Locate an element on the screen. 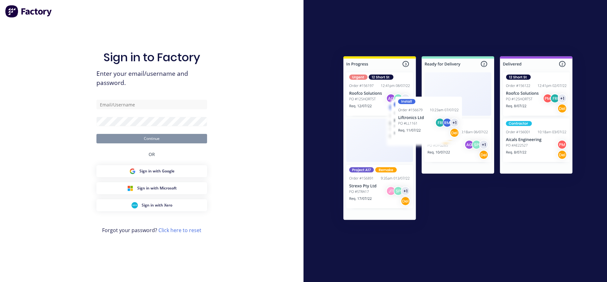 Image resolution: width=607 pixels, height=282 pixels. button: Microsoft Sign inSign in with Microsoft is located at coordinates (152, 188).